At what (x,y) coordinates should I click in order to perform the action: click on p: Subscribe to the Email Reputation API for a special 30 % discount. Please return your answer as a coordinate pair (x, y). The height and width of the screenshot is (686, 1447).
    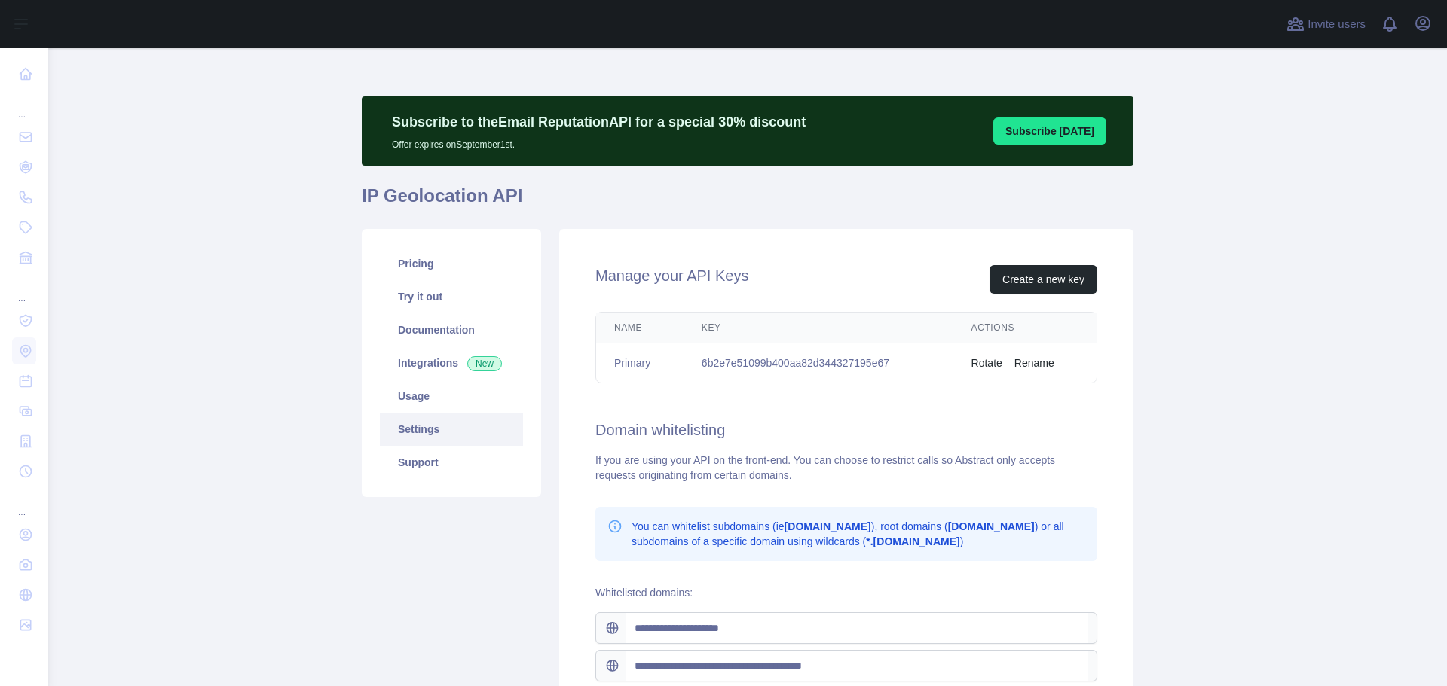
    Looking at the image, I should click on (598, 122).